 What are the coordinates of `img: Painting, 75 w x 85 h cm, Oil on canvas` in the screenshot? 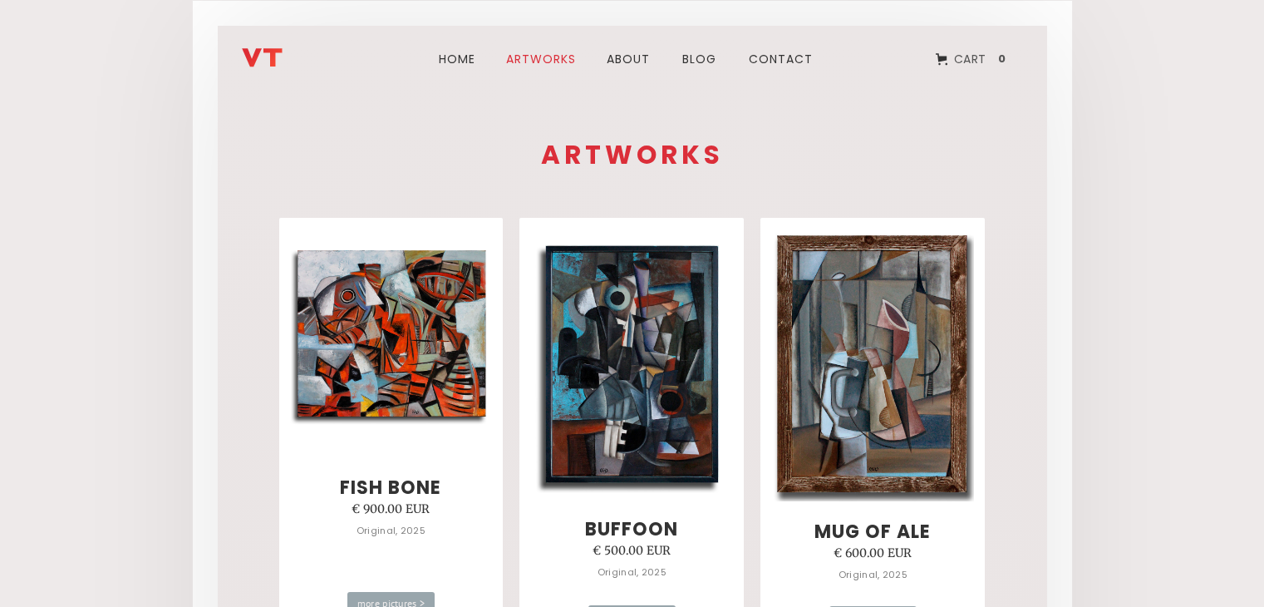 It's located at (391, 335).